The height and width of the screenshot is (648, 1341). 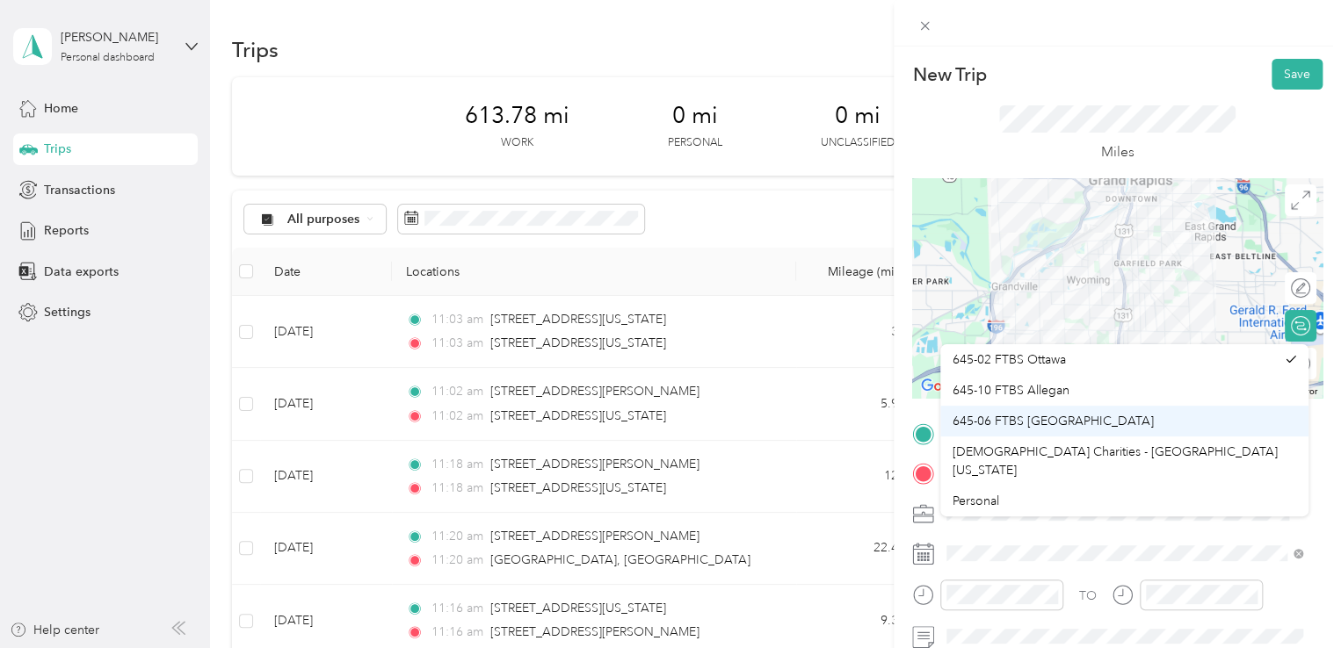 I want to click on div: TO, so click(x=1088, y=596).